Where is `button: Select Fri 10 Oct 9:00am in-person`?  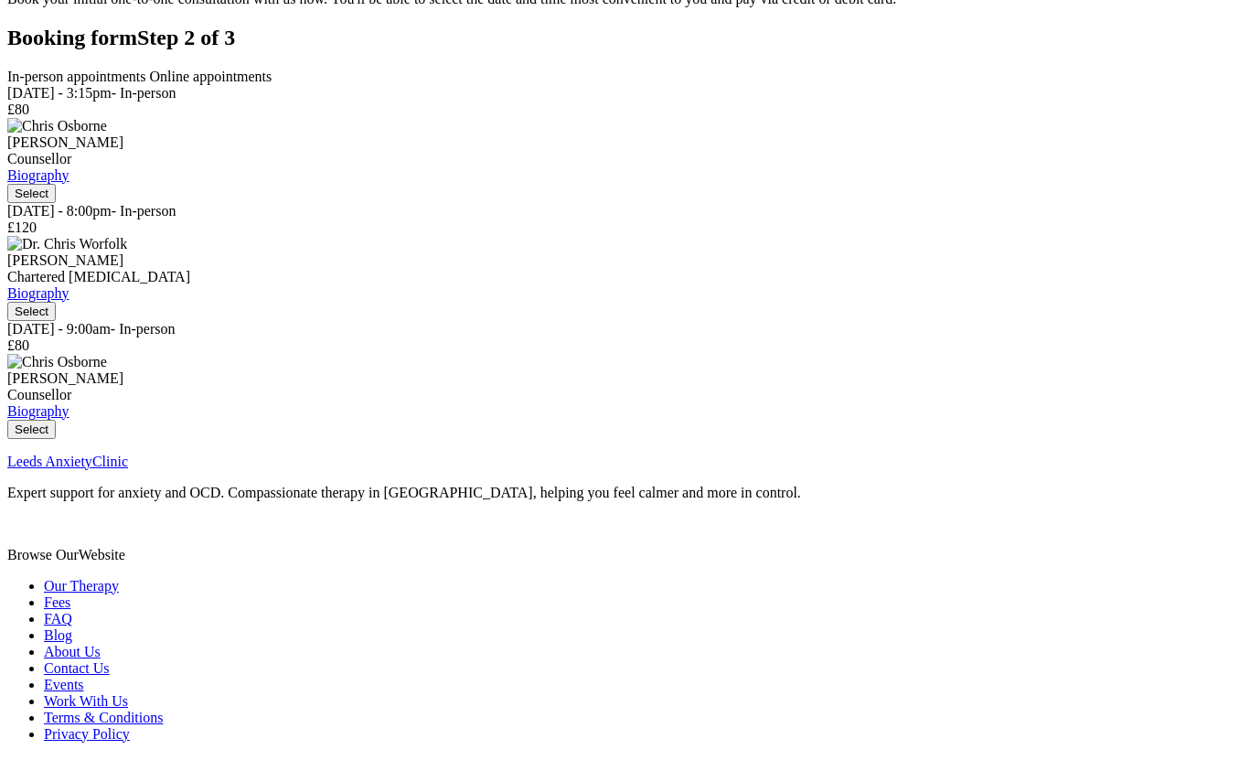
button: Select Fri 10 Oct 9:00am in-person is located at coordinates (31, 429).